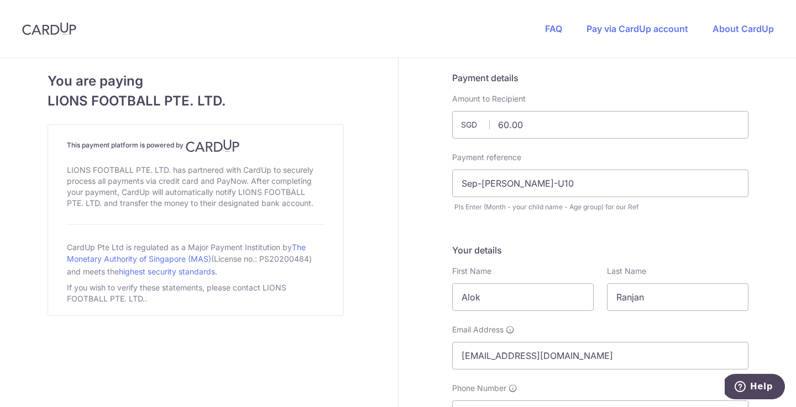  What do you see at coordinates (486, 158) in the screenshot?
I see `label: Payment reference` at bounding box center [486, 158].